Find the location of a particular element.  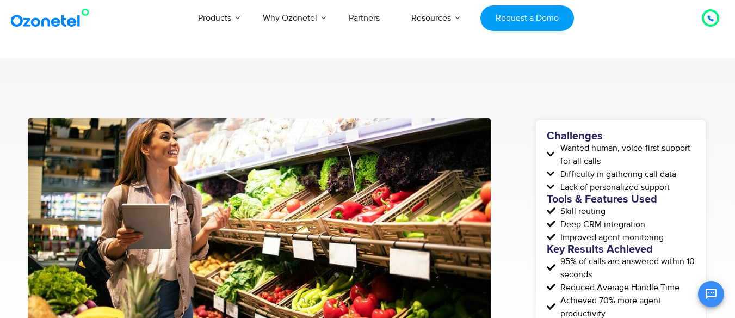

h5: Key Results Achieved is located at coordinates (621, 249).